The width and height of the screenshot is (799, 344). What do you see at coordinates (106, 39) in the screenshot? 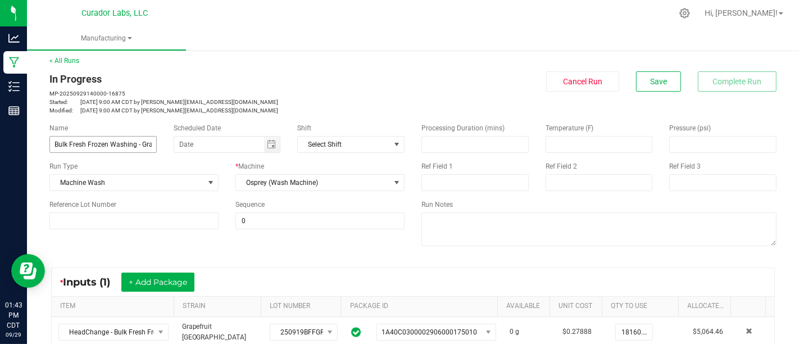
I see `a: Manufacturing` at bounding box center [106, 39].